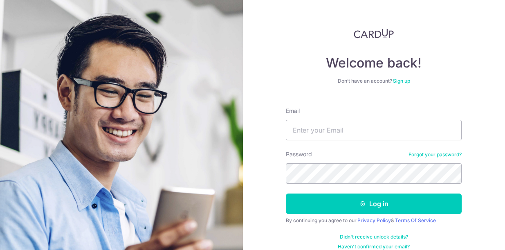 The width and height of the screenshot is (505, 250). I want to click on a: Privacy Policy, so click(374, 220).